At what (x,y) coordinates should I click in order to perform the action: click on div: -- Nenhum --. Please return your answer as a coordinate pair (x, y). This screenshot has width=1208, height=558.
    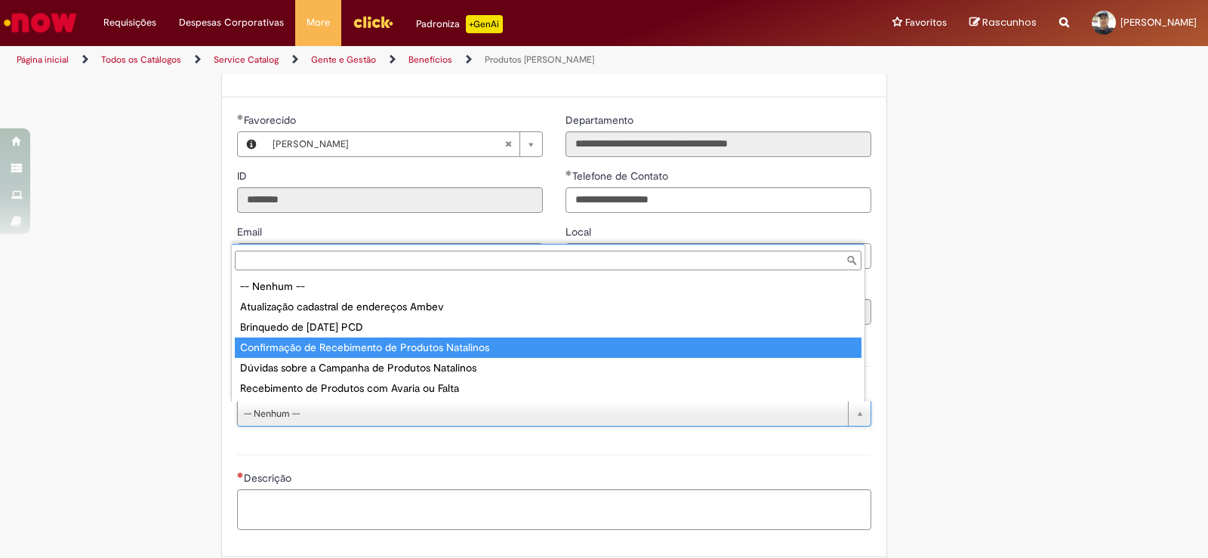
    Looking at the image, I should click on (548, 286).